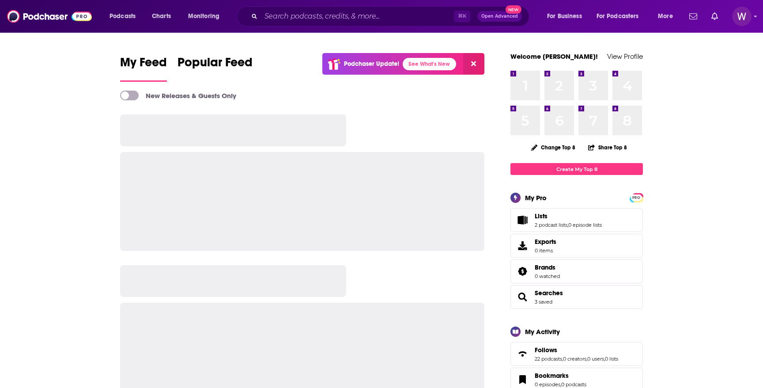 This screenshot has height=388, width=763. What do you see at coordinates (462, 16) in the screenshot?
I see `span: ⌘ K` at bounding box center [462, 16].